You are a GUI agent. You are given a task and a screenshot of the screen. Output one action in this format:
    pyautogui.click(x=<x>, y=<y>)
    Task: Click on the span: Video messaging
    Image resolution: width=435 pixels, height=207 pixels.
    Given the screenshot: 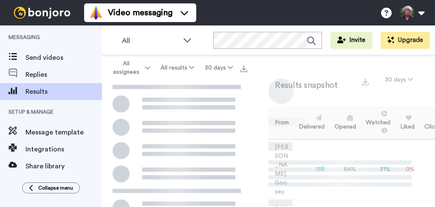 What is the action you would take?
    pyautogui.click(x=140, y=13)
    